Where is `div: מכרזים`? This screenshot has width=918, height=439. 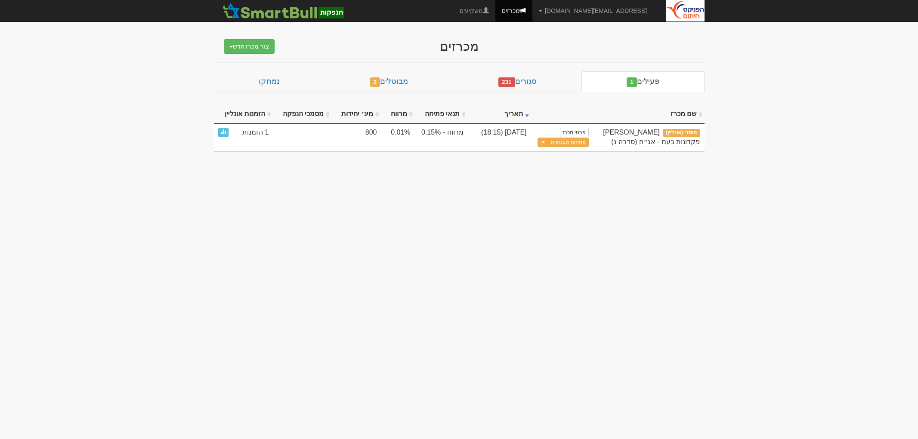
div: מכרזים is located at coordinates (459, 46).